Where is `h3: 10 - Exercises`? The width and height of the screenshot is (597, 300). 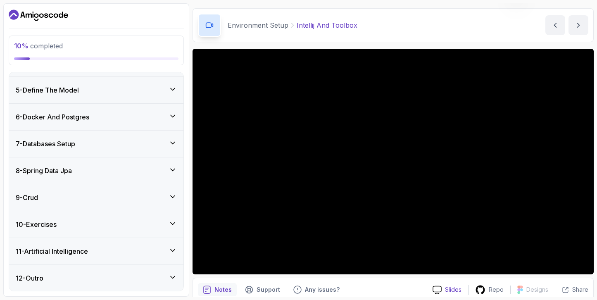
h3: 10 - Exercises is located at coordinates (36, 224).